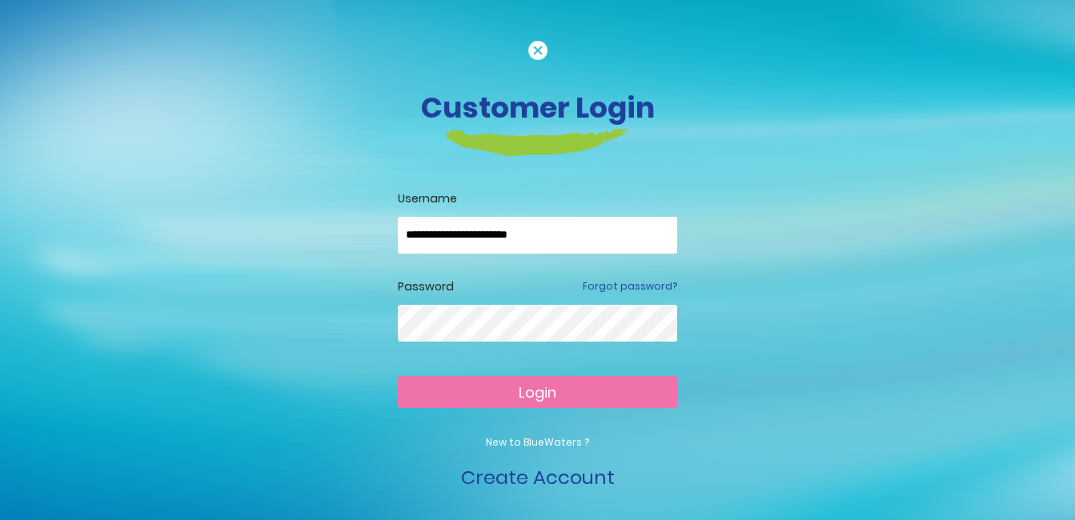 The width and height of the screenshot is (1075, 520). Describe the element at coordinates (538, 477) in the screenshot. I see `a: Create Account` at that location.